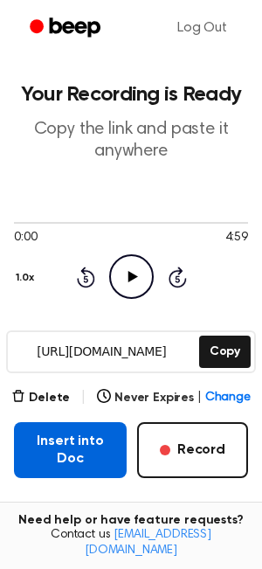 The width and height of the screenshot is (262, 569). I want to click on span: Contact us, so click(131, 543).